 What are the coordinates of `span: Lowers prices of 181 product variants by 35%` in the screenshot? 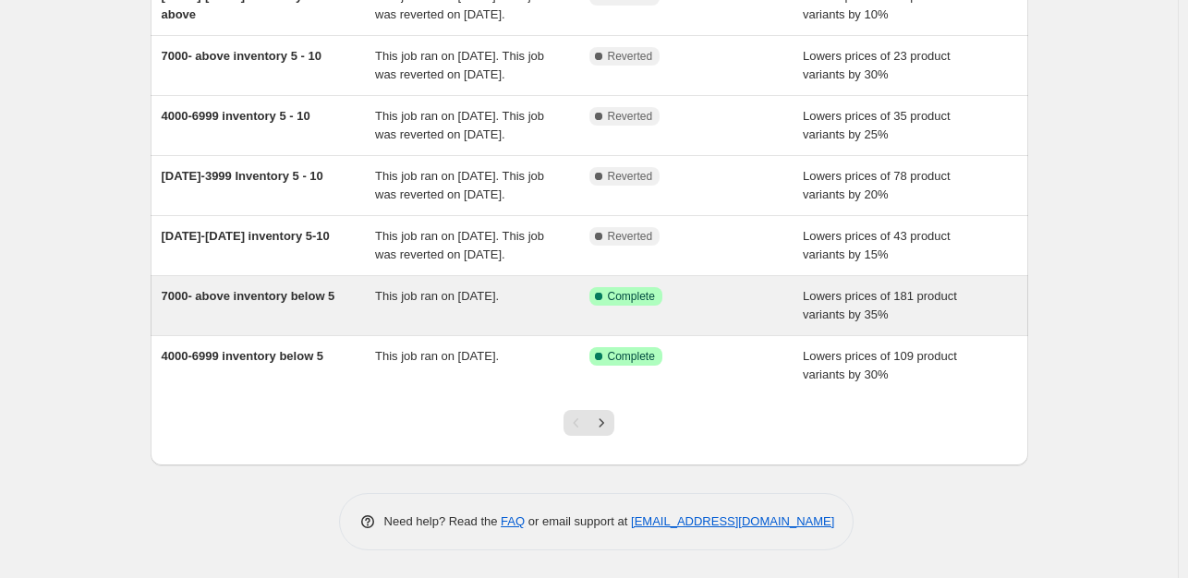 It's located at (879, 305).